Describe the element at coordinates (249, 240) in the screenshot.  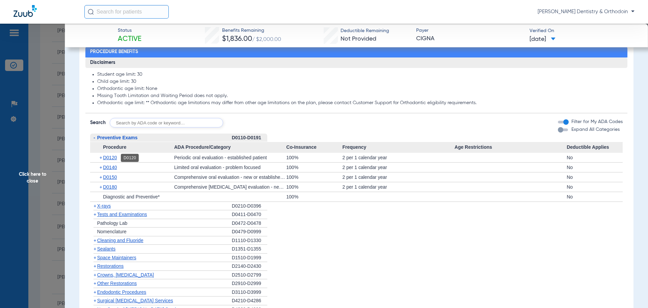
I see `div: D1110-D1330` at that location.